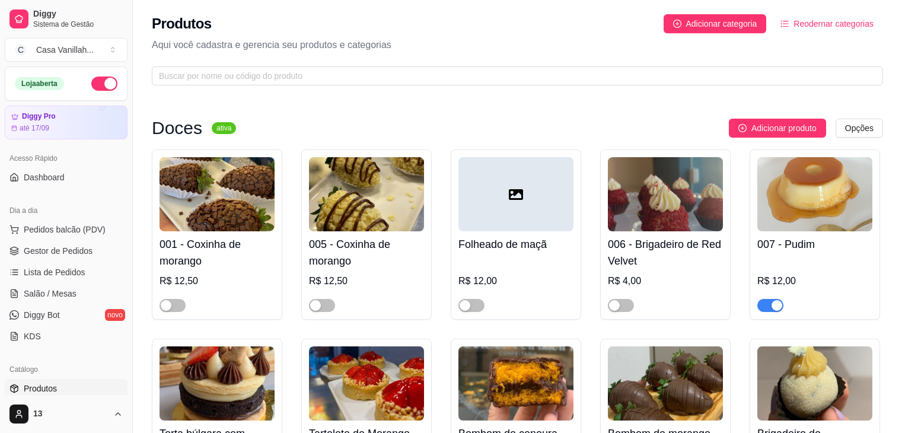 The width and height of the screenshot is (902, 433). Describe the element at coordinates (66, 19) in the screenshot. I see `a: DiggySistema de Gestão` at that location.